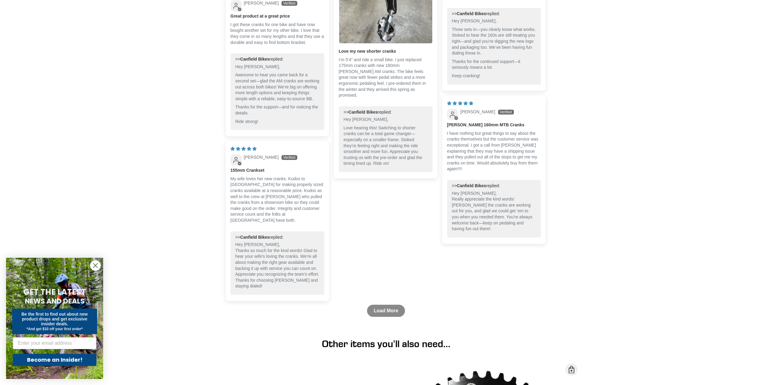  I want to click on span: Be the first to find out about new product drops and get exclusive insider deals., so click(55, 319).